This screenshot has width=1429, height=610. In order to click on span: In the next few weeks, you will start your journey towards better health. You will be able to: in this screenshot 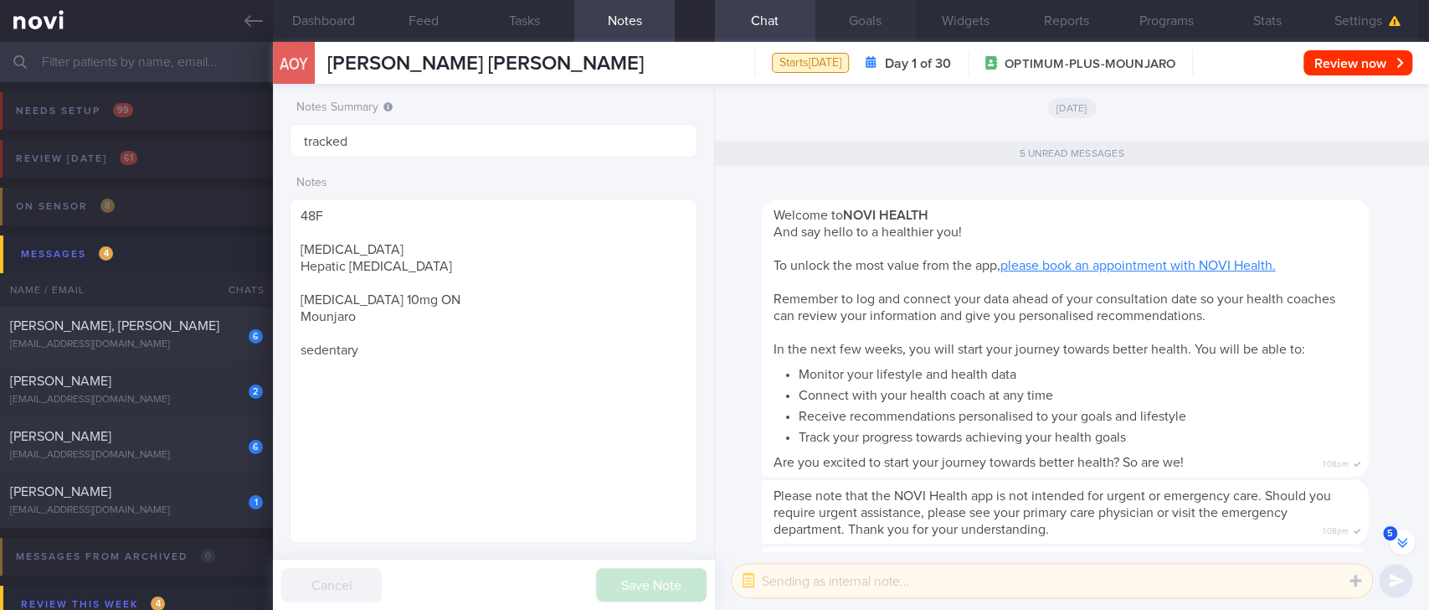, I will do `click(1039, 349)`.